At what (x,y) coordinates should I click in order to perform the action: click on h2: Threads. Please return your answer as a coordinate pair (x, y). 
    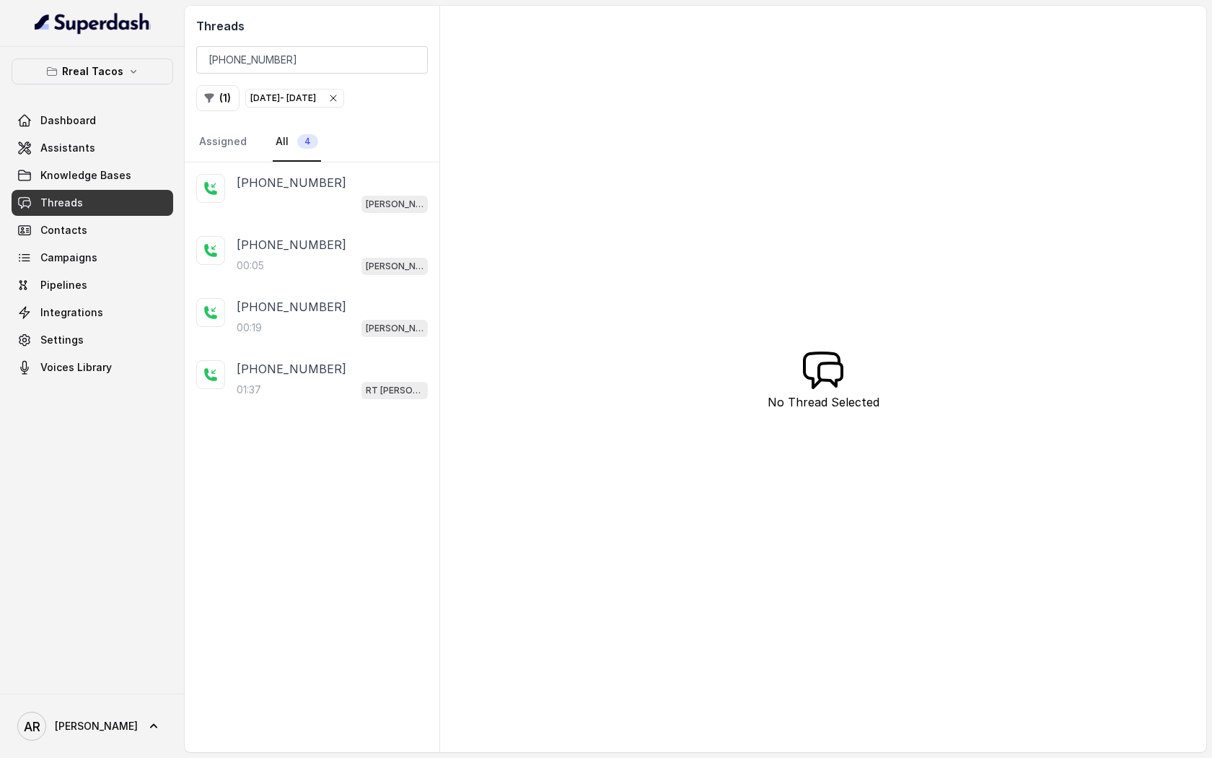
    Looking at the image, I should click on (312, 26).